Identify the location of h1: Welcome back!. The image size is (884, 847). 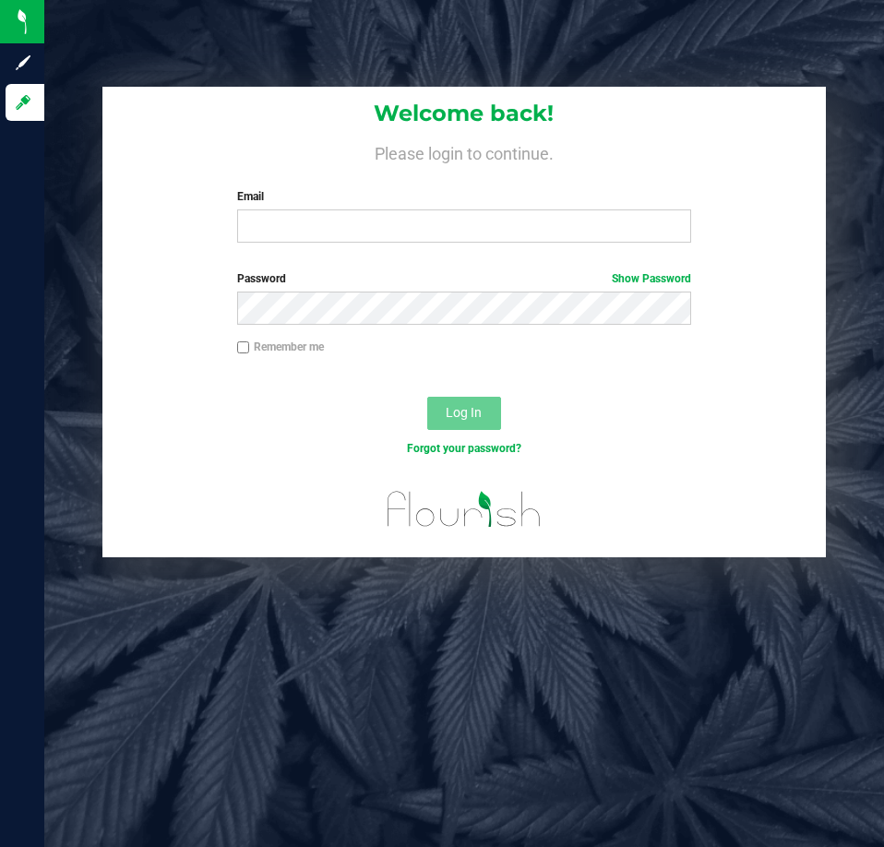
(463, 114).